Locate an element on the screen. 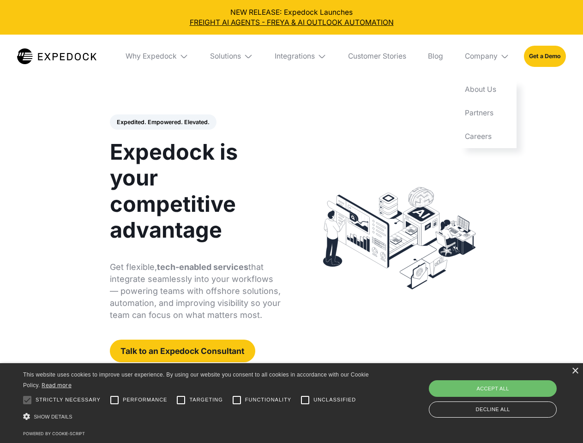 The image size is (583, 443). a: Blog is located at coordinates (436, 56).